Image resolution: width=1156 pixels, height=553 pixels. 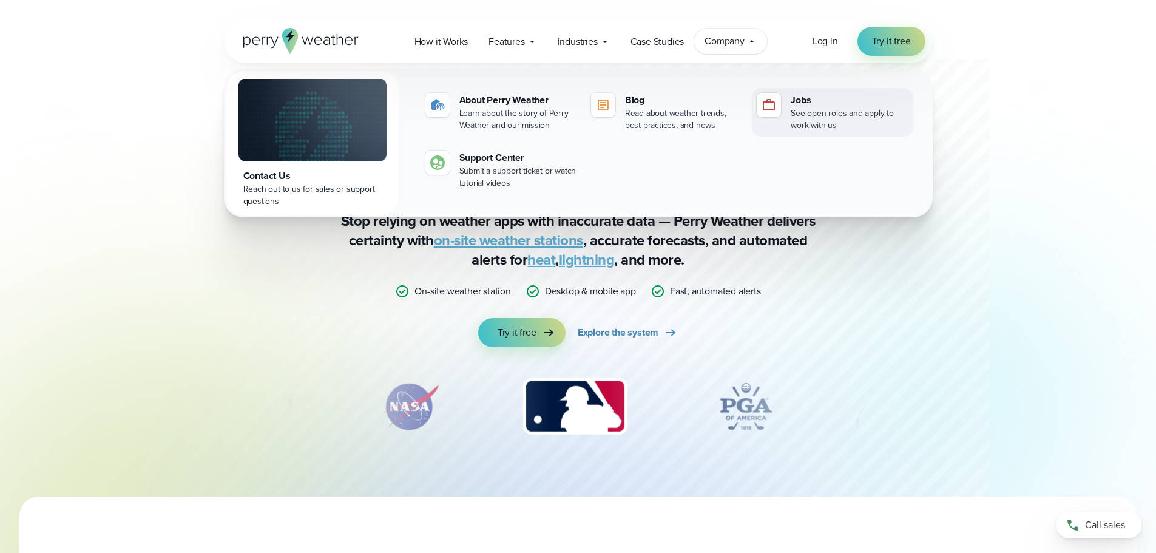 I want to click on a: heat, so click(x=541, y=260).